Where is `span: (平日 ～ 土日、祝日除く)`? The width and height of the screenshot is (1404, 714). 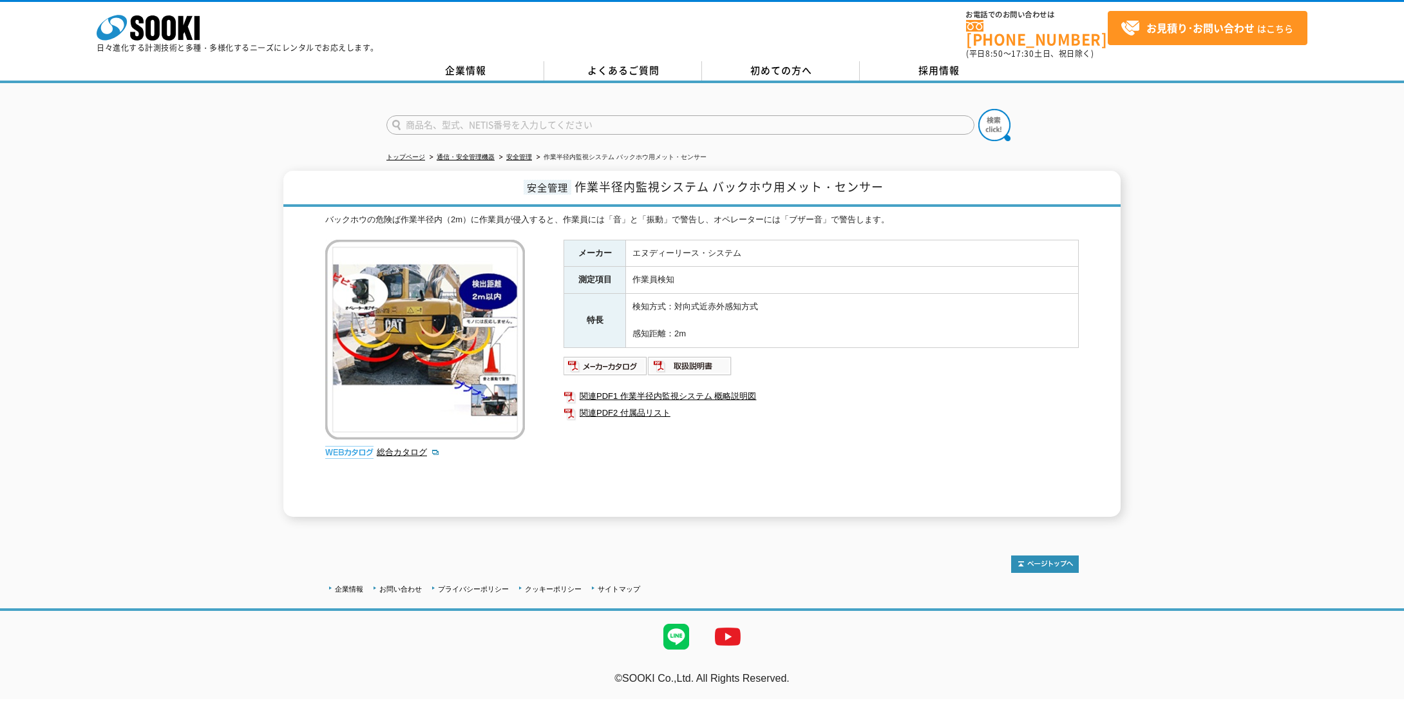 span: (平日 ～ 土日、祝日除く) is located at coordinates (1030, 53).